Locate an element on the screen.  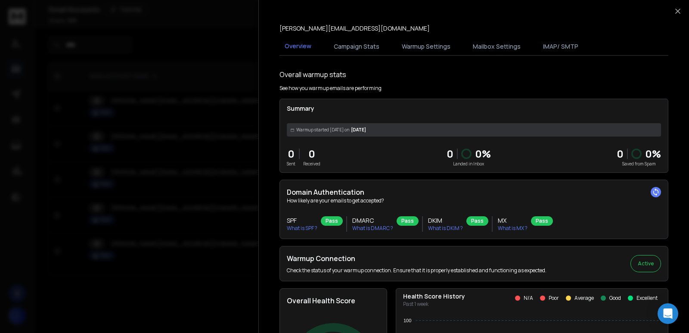
h3: DKIM is located at coordinates (445, 221).